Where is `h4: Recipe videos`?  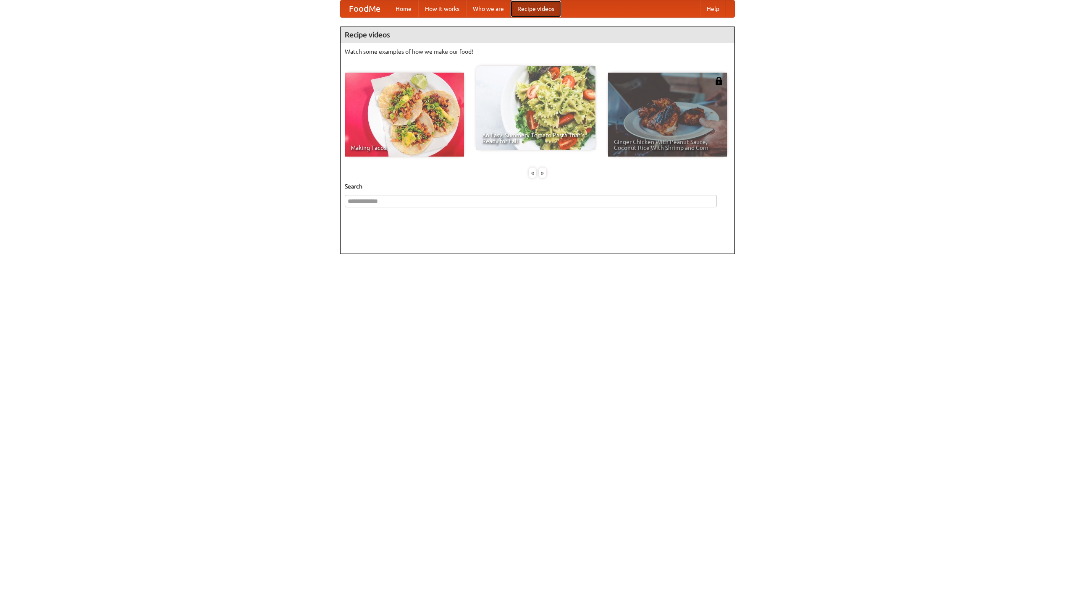
h4: Recipe videos is located at coordinates (537, 35).